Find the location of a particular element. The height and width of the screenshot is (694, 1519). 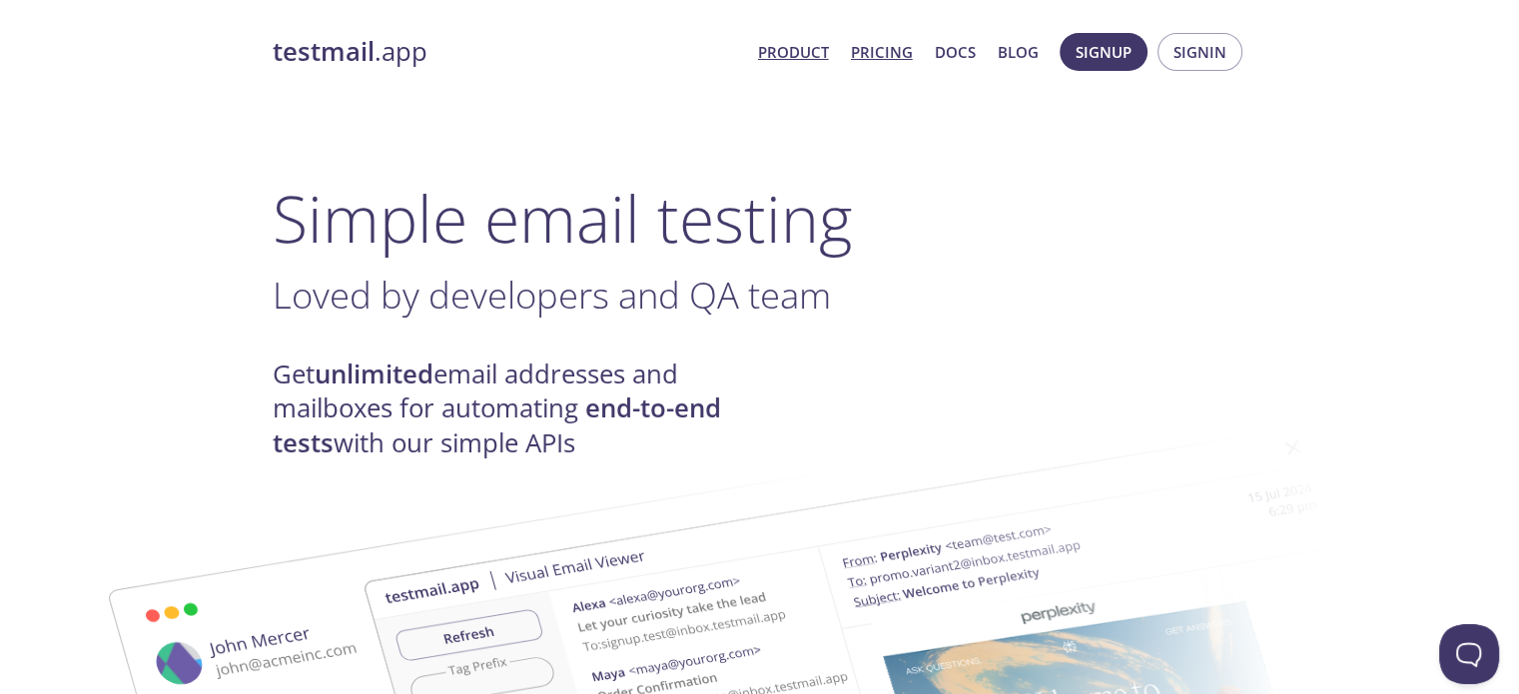

span: Loved by developers and QA team is located at coordinates (551, 295).